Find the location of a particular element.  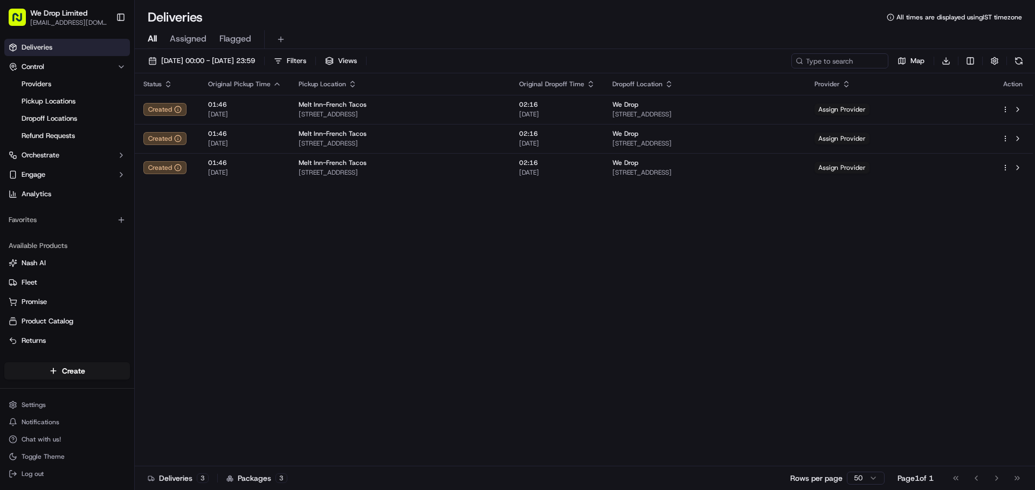

span: All times are displayed using IST timezone is located at coordinates (959, 17).